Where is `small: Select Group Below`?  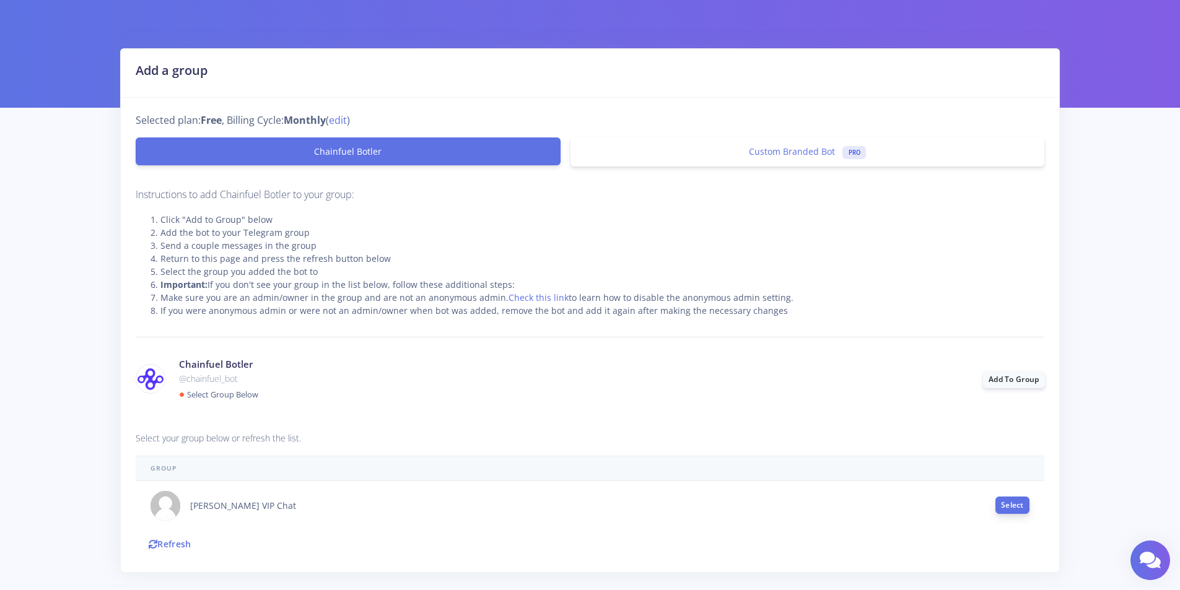
small: Select Group Below is located at coordinates (222, 394).